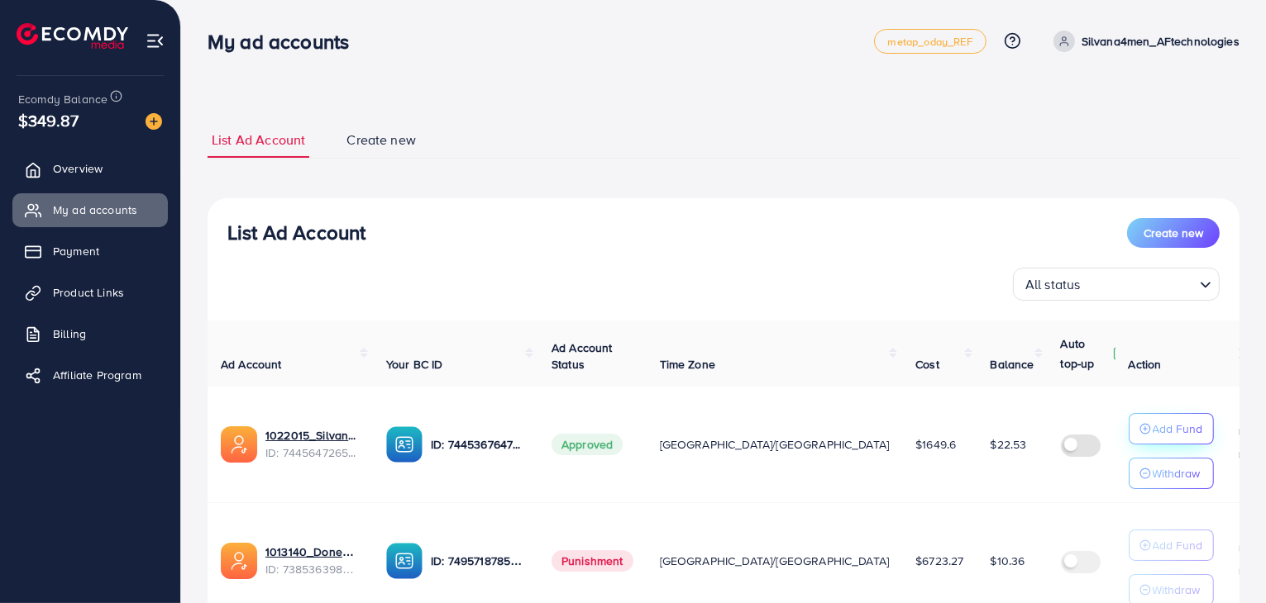 The height and width of the screenshot is (603, 1266). What do you see at coordinates (63, 99) in the screenshot?
I see `span: Ecomdy Balance` at bounding box center [63, 99].